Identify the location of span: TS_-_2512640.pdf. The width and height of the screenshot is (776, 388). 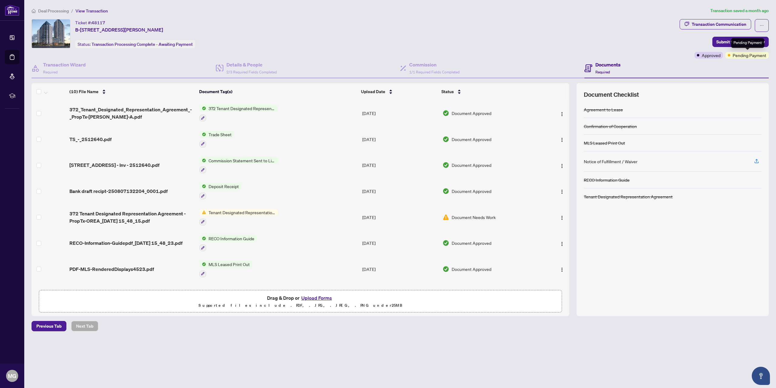
(90, 139).